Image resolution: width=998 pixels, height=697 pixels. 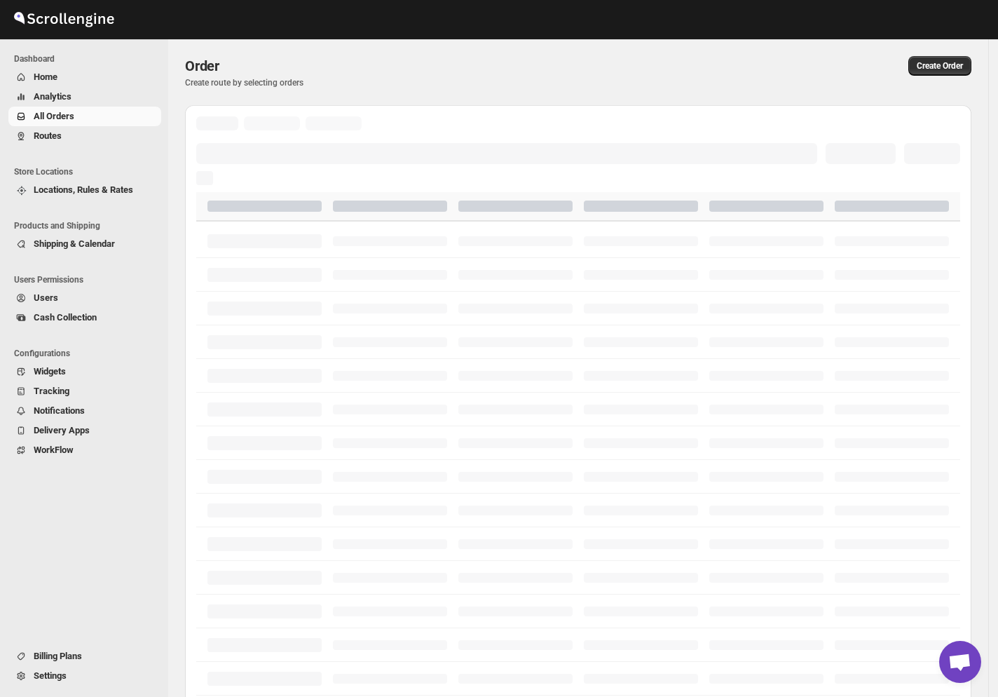 I want to click on span: Settings, so click(x=50, y=675).